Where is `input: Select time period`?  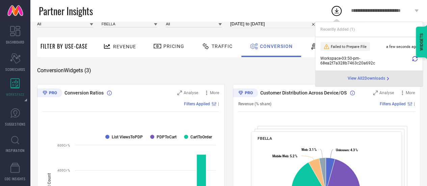 input: Select time period is located at coordinates (274, 24).